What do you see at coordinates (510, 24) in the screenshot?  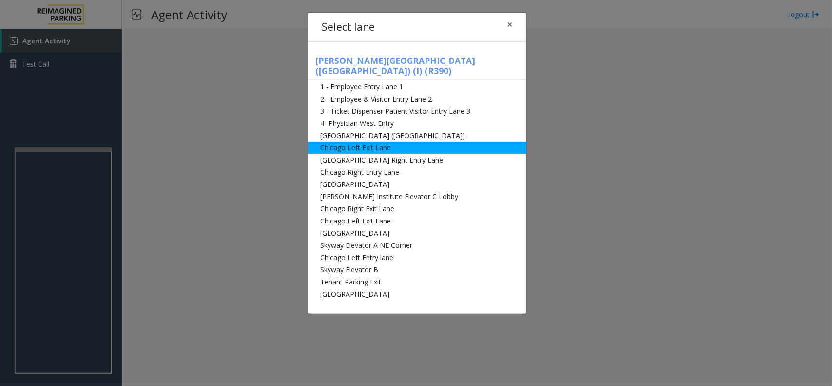 I see `button: Close` at bounding box center [510, 24].